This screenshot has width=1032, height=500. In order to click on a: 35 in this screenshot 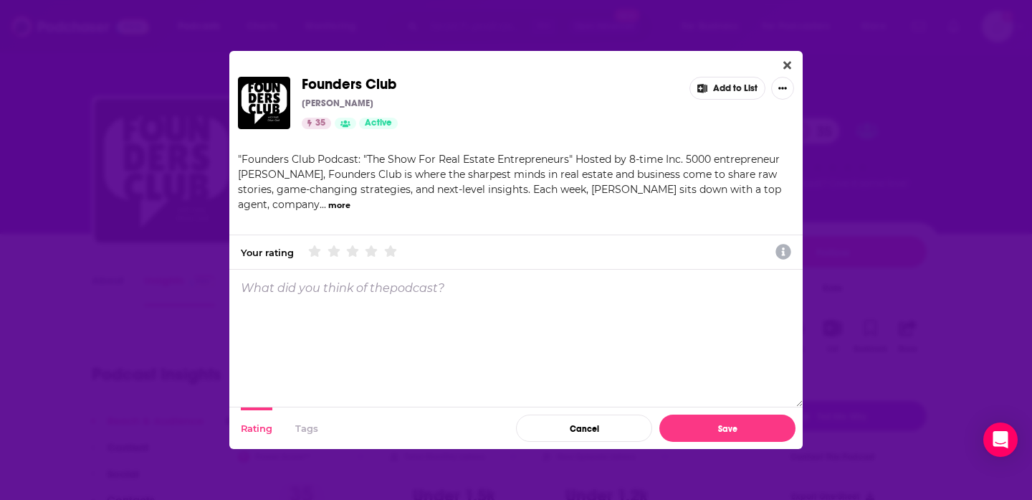, I will do `click(316, 123)`.